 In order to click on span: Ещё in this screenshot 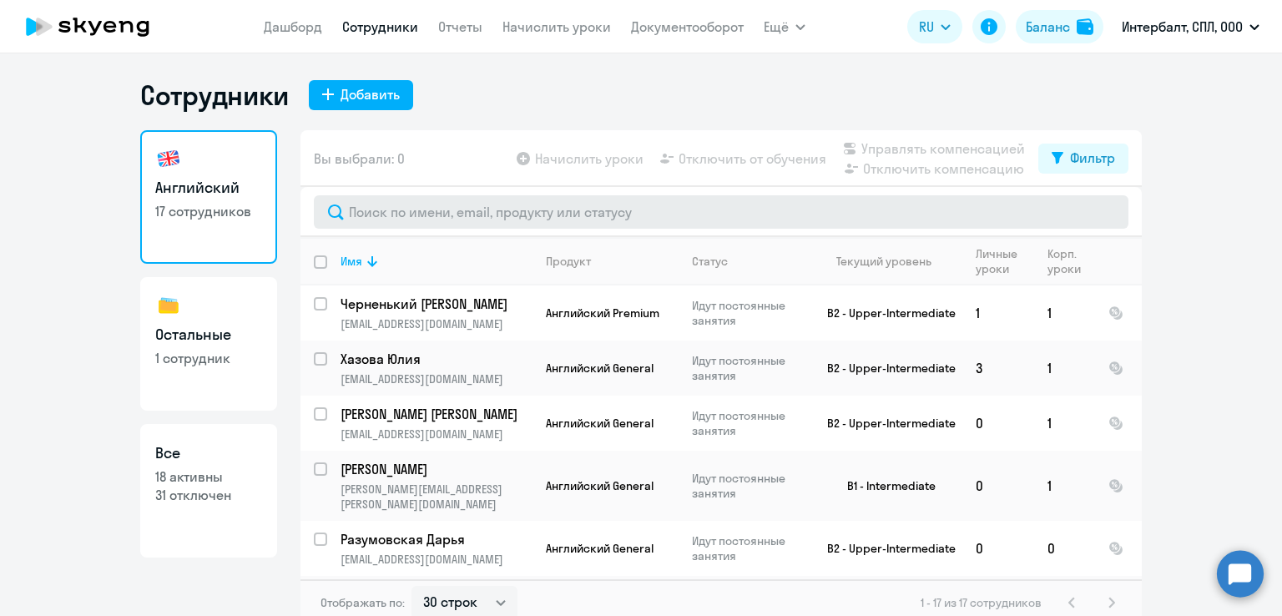, I will do `click(776, 27)`.